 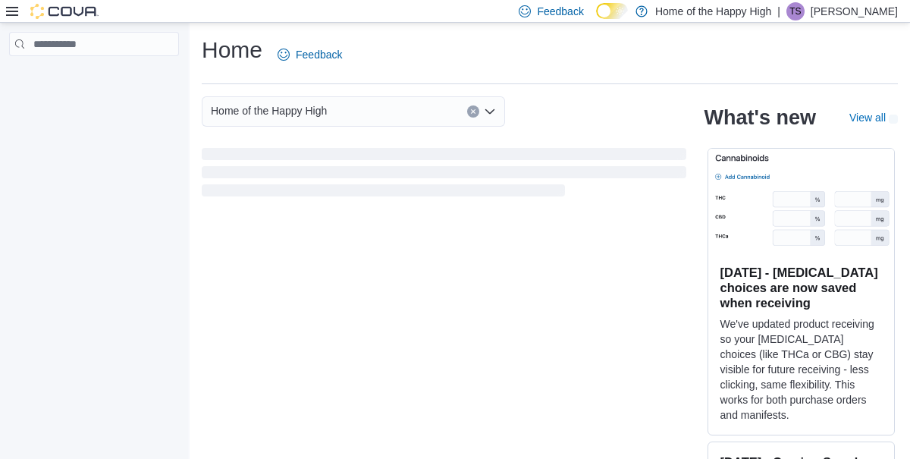 What do you see at coordinates (713, 11) in the screenshot?
I see `p: Home of the Happy High` at bounding box center [713, 11].